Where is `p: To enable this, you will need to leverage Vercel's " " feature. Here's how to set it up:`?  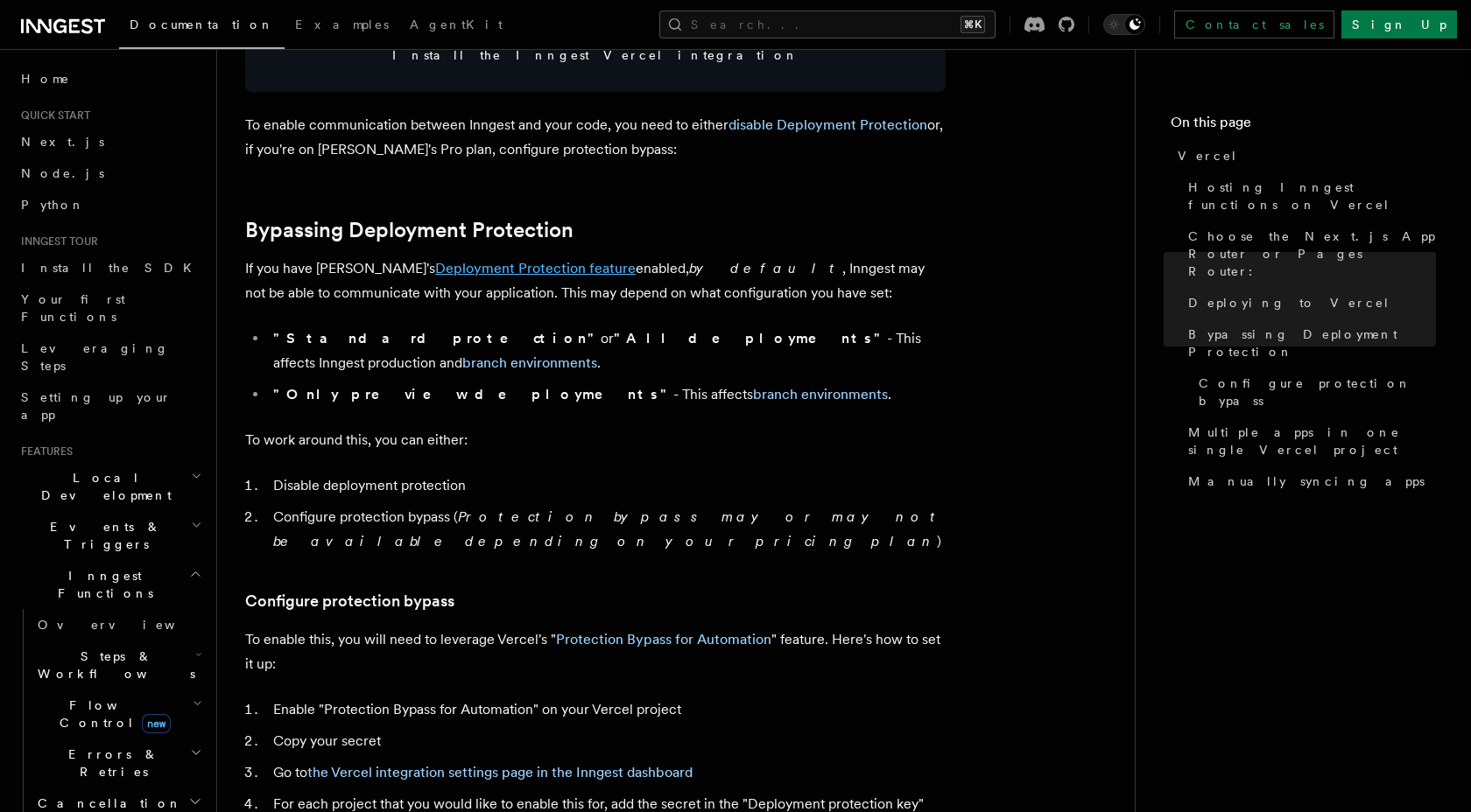 p: To enable this, you will need to leverage Vercel's " " feature. Here's how to set it up: is located at coordinates (596, 652).